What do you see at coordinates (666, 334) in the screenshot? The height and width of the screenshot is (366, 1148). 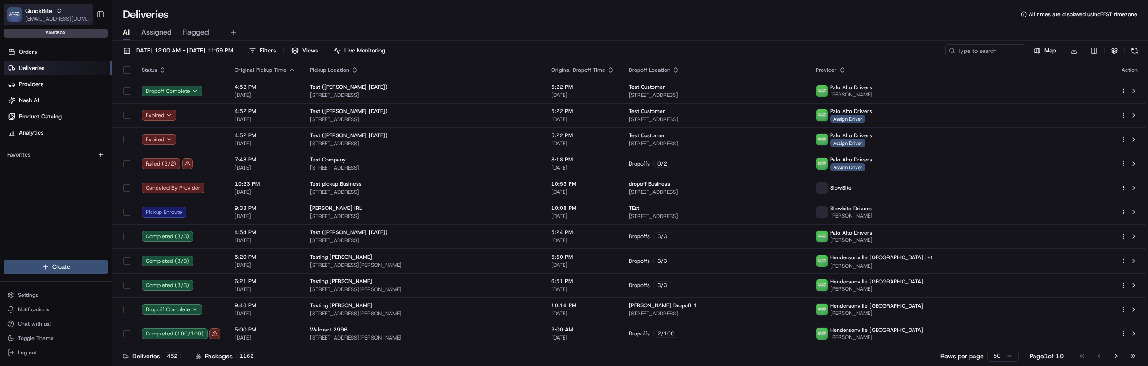 I see `div: 2 / 100` at bounding box center [666, 334].